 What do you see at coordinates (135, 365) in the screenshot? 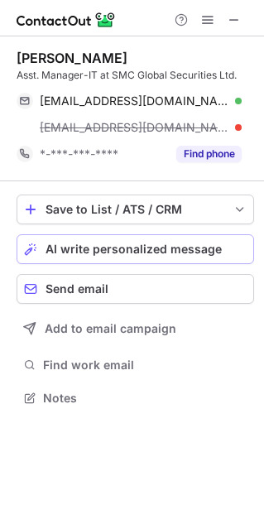
I see `button: Find work email` at bounding box center [135, 365].